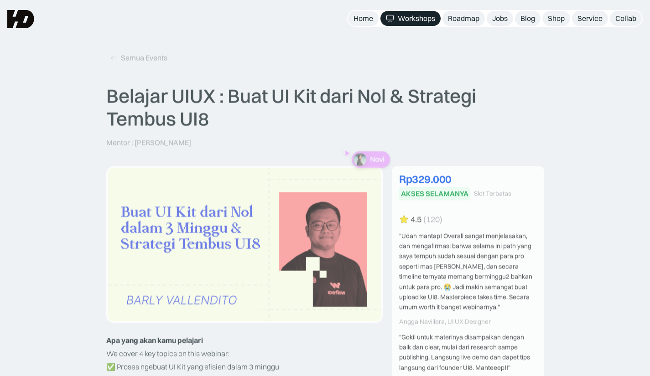 The width and height of the screenshot is (650, 376). What do you see at coordinates (377, 159) in the screenshot?
I see `p: Novi` at bounding box center [377, 159].